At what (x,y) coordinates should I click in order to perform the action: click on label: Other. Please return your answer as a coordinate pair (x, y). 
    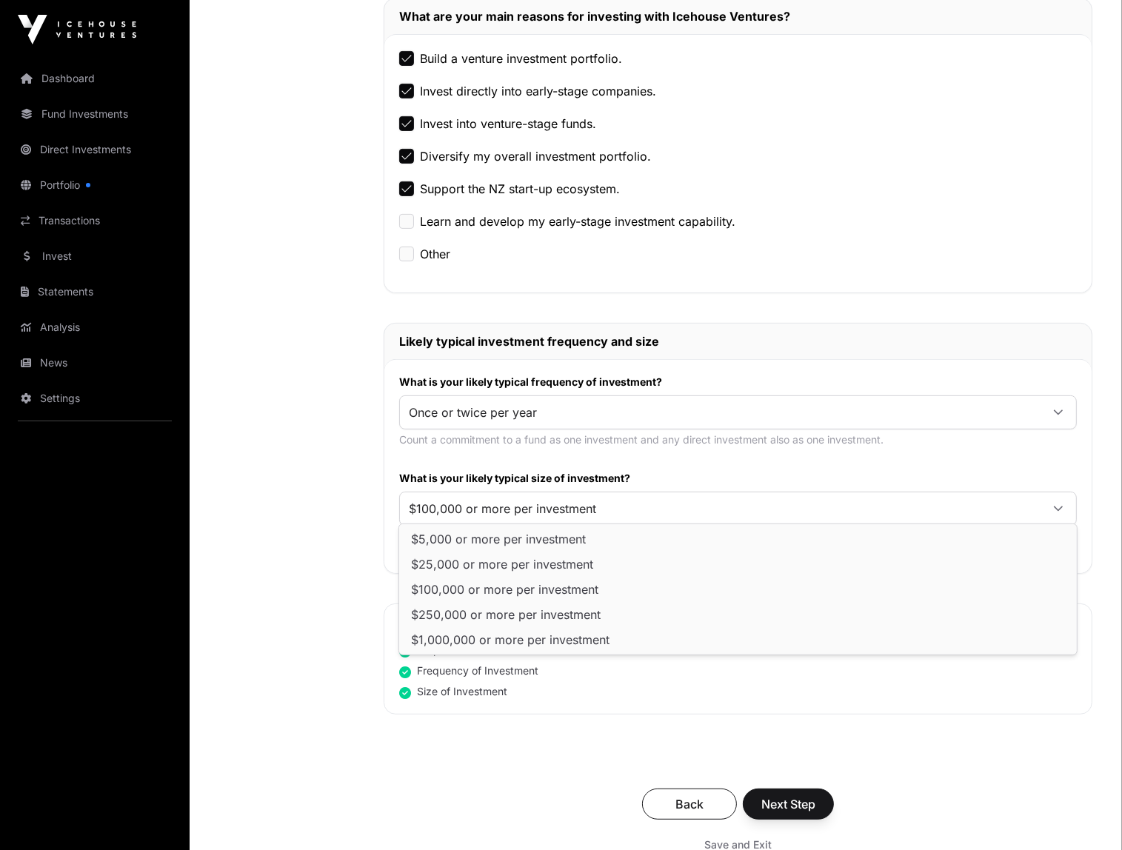
    Looking at the image, I should click on (435, 254).